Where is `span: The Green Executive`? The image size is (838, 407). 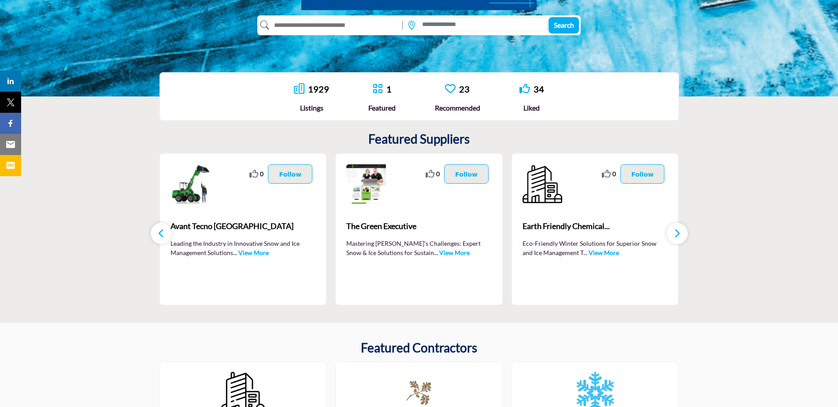 span: The Green Executive is located at coordinates (419, 226).